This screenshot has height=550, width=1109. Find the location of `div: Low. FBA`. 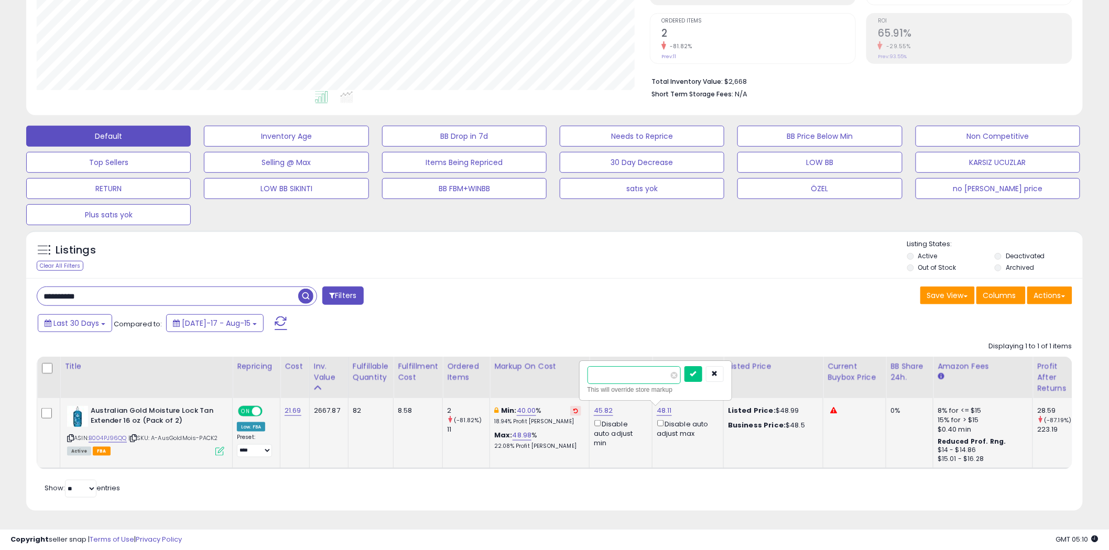

div: Low. FBA is located at coordinates (251, 427).